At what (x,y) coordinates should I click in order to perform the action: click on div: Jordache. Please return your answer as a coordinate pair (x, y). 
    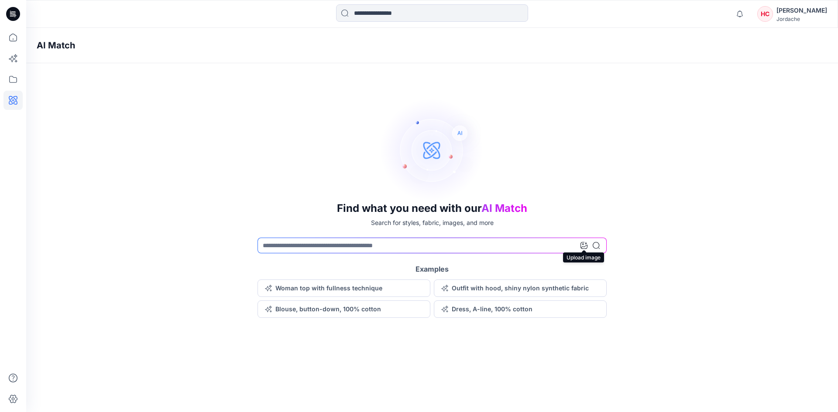
    Looking at the image, I should click on (801, 19).